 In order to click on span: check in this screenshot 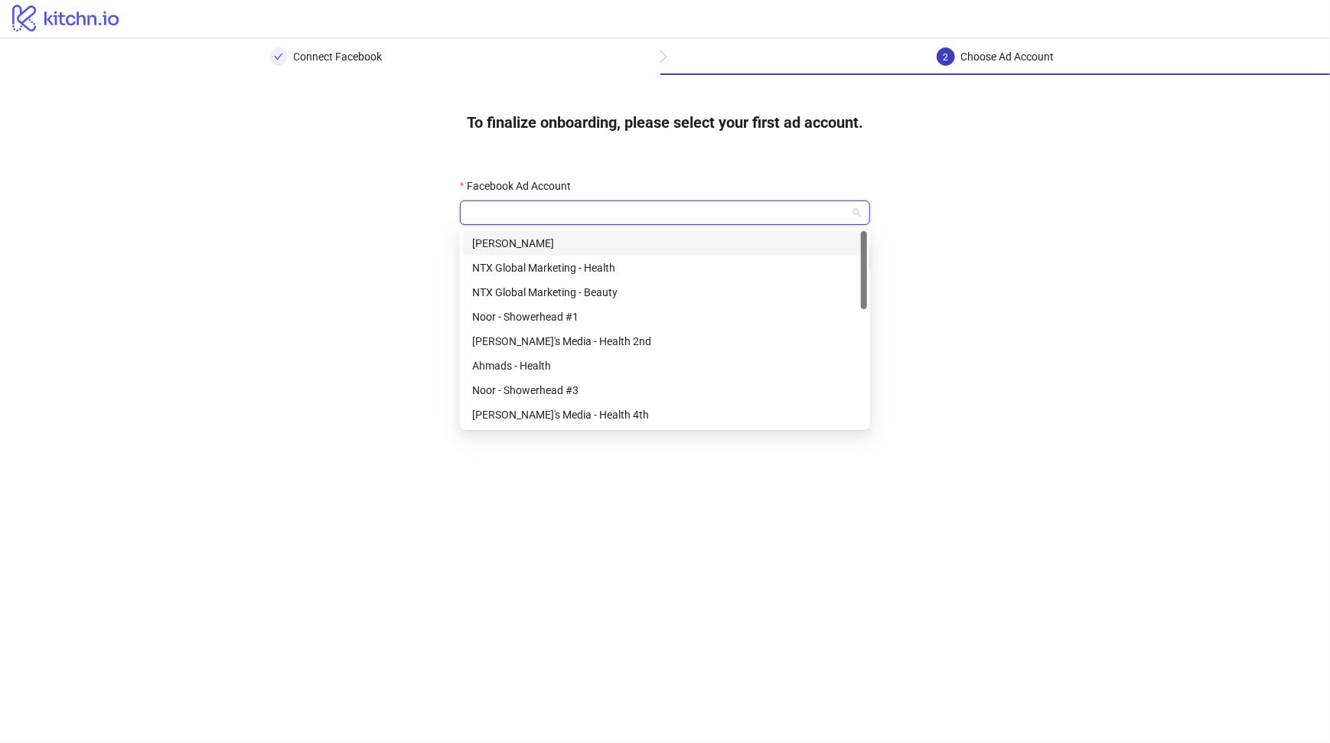, I will do `click(279, 57)`.